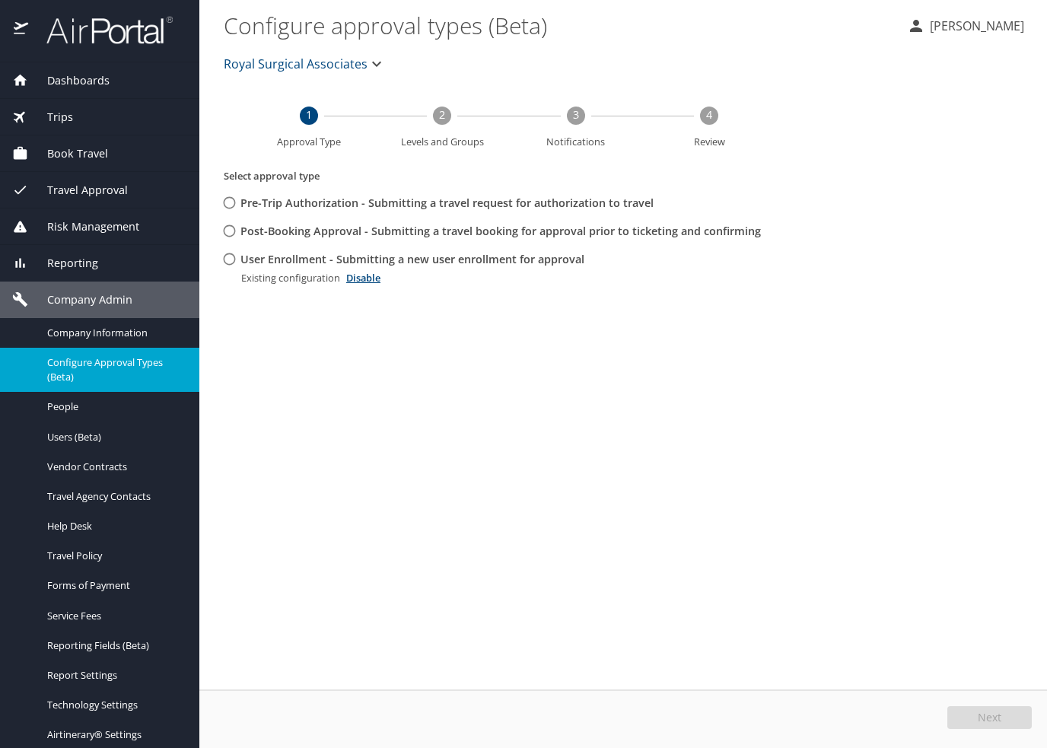 Image resolution: width=1047 pixels, height=748 pixels. I want to click on span: Notifications, so click(576, 142).